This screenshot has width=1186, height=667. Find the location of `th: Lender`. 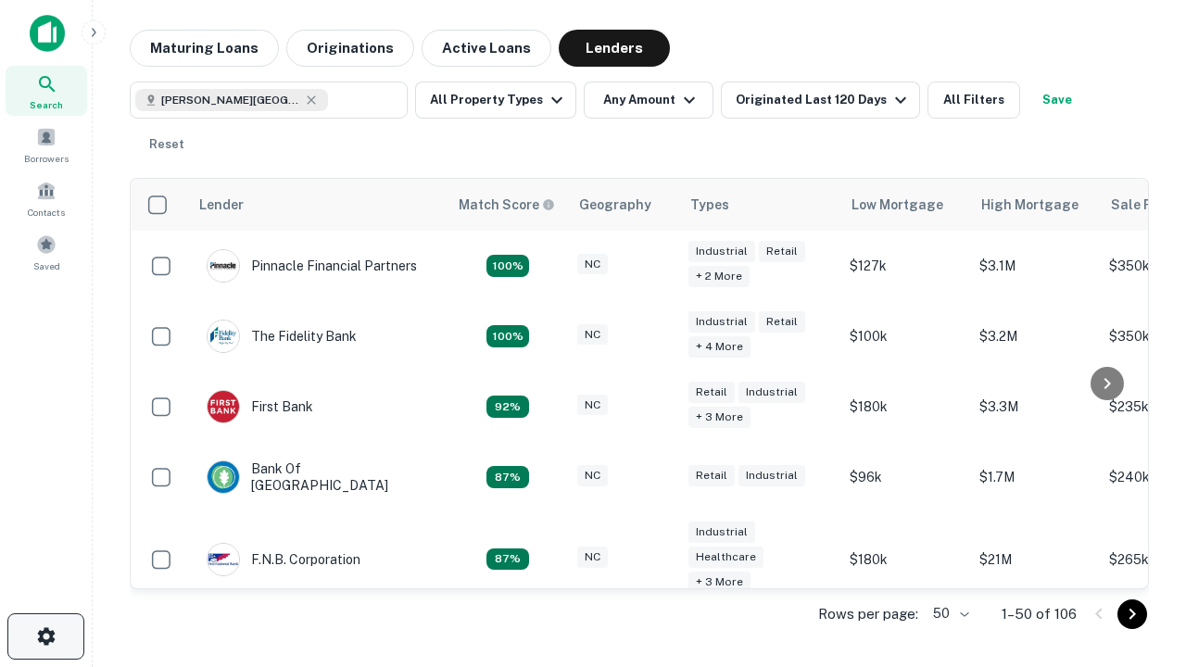

th: Lender is located at coordinates (318, 205).